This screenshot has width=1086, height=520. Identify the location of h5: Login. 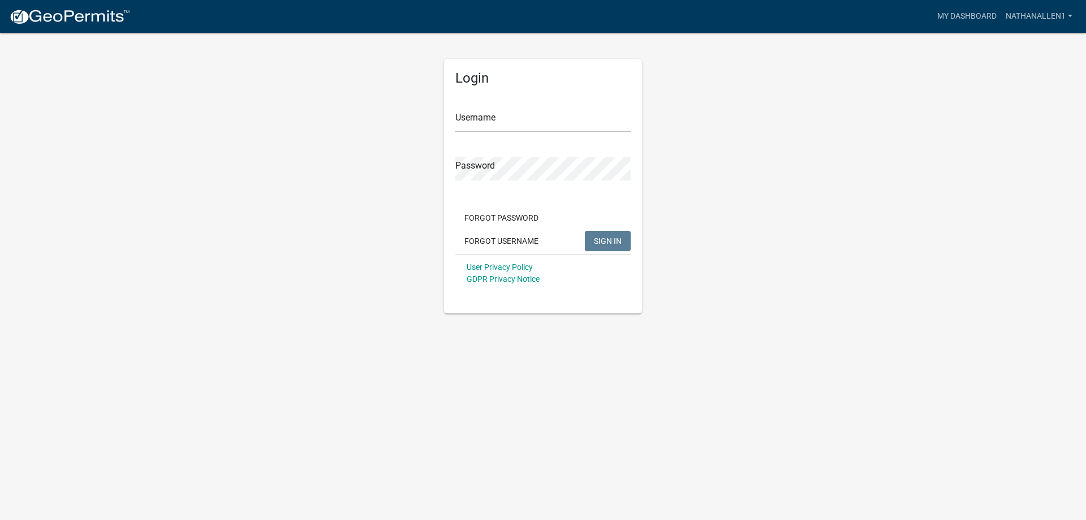
(543, 78).